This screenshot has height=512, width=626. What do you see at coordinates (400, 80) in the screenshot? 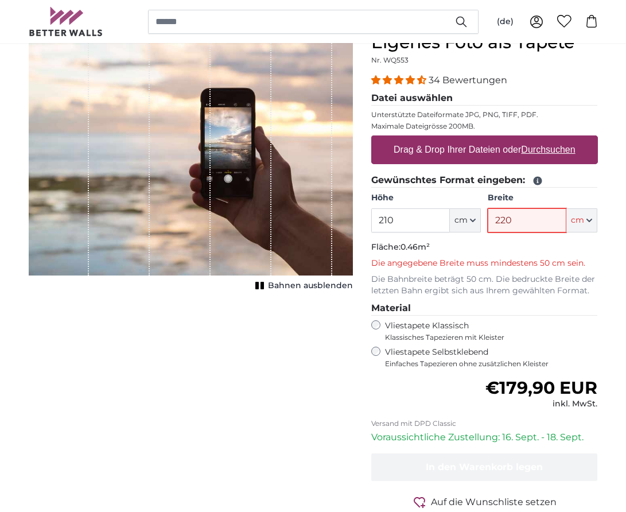
I see `span: 4.32 stars` at bounding box center [400, 80].